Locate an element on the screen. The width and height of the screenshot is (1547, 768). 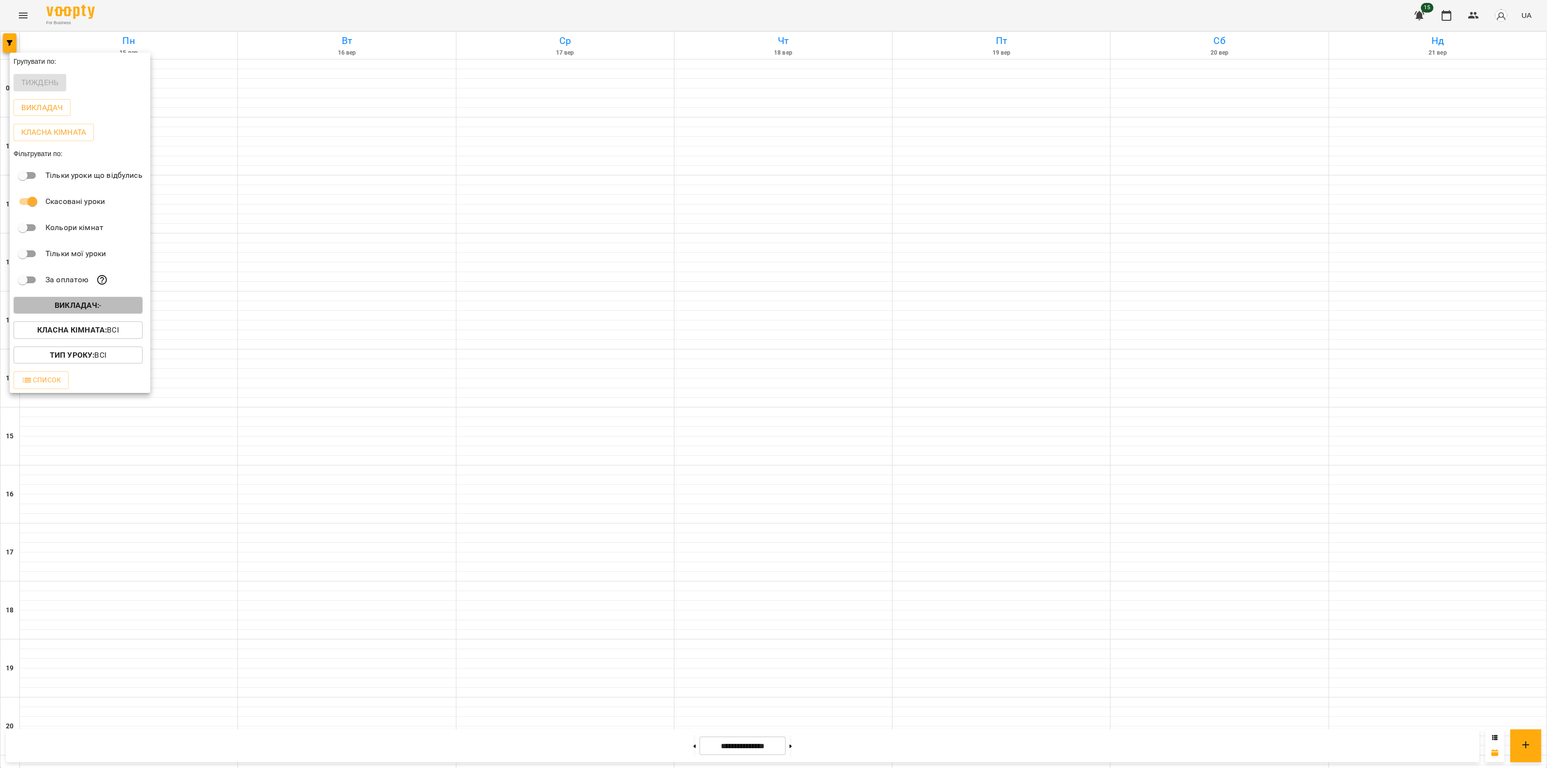
p: Викладач is located at coordinates (42, 108).